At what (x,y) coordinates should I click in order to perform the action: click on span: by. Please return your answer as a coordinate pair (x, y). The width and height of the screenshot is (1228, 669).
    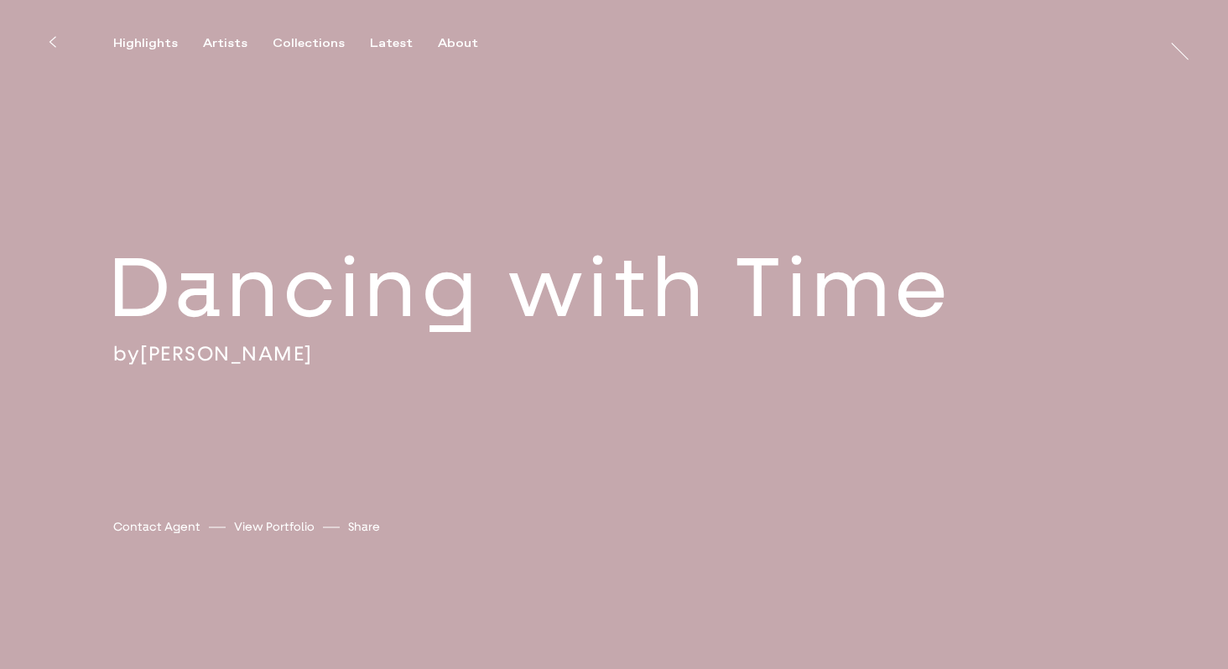
    Looking at the image, I should click on (127, 354).